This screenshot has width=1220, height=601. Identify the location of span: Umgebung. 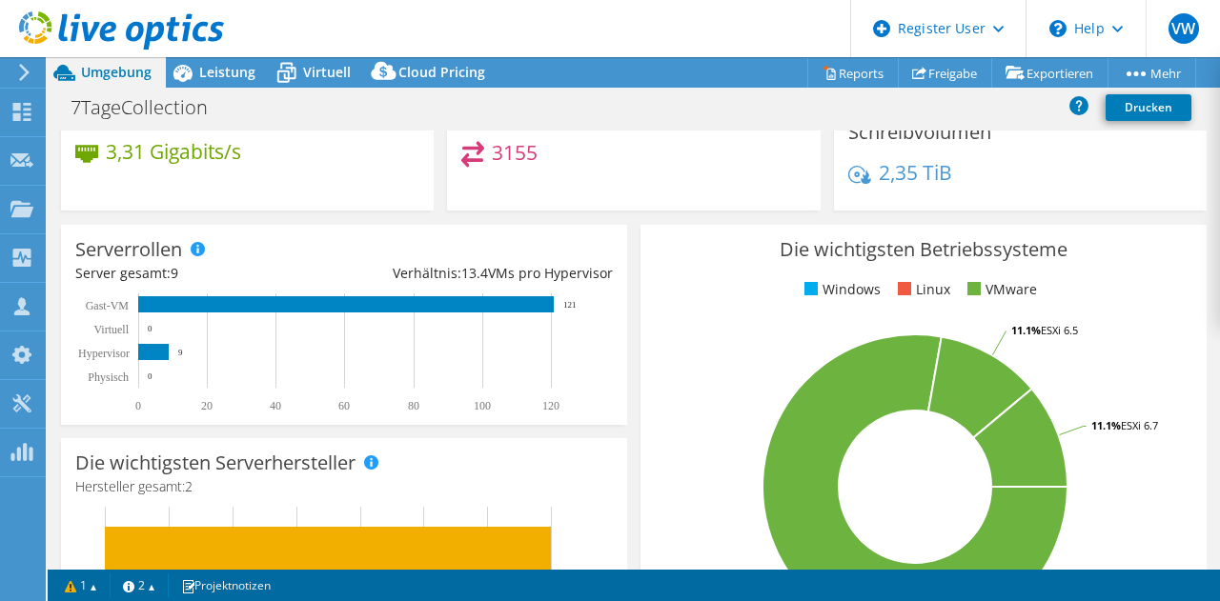
(116, 71).